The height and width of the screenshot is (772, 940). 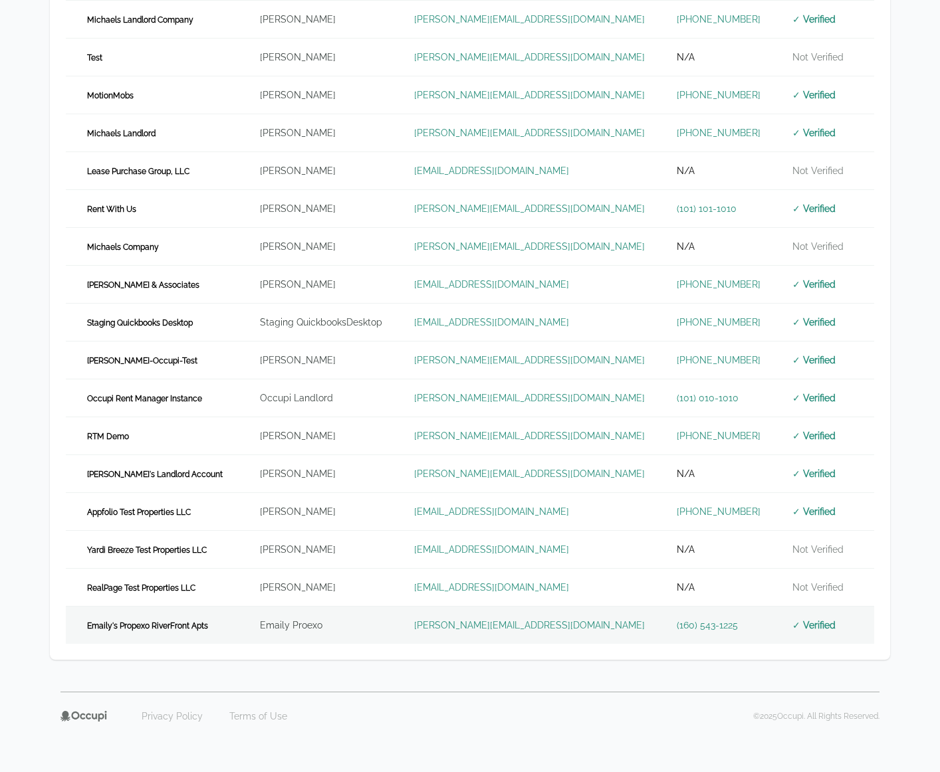 I want to click on span: Michaels Landlord Company, so click(x=140, y=20).